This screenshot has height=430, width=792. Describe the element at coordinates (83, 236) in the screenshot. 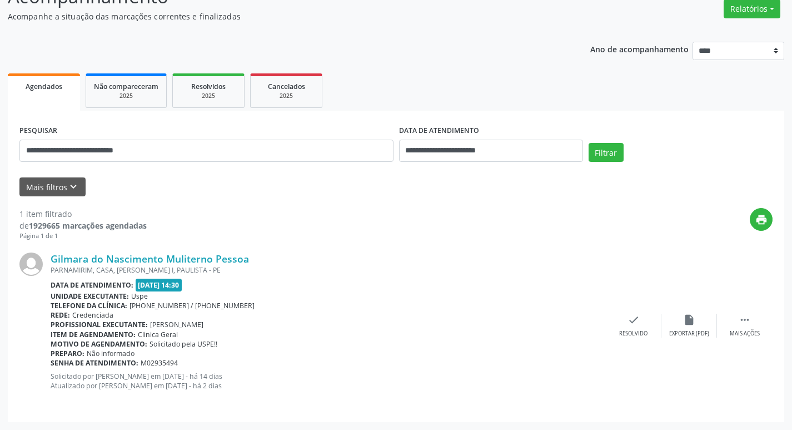

I see `div: Página 1 de 1` at that location.